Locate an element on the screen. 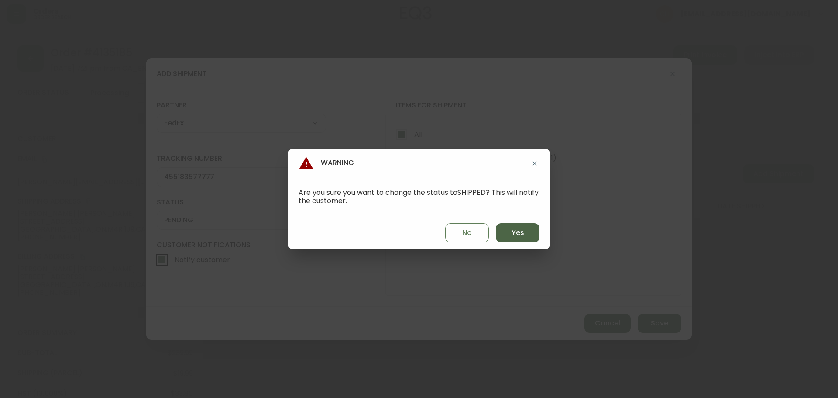  span: Are you sure you want to change the status to SHIPPED ? This will notify the customer. is located at coordinates (419, 196).